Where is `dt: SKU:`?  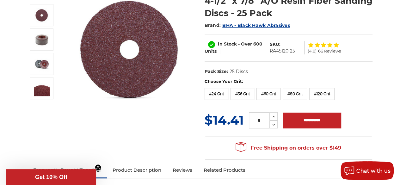 dt: SKU: is located at coordinates (275, 44).